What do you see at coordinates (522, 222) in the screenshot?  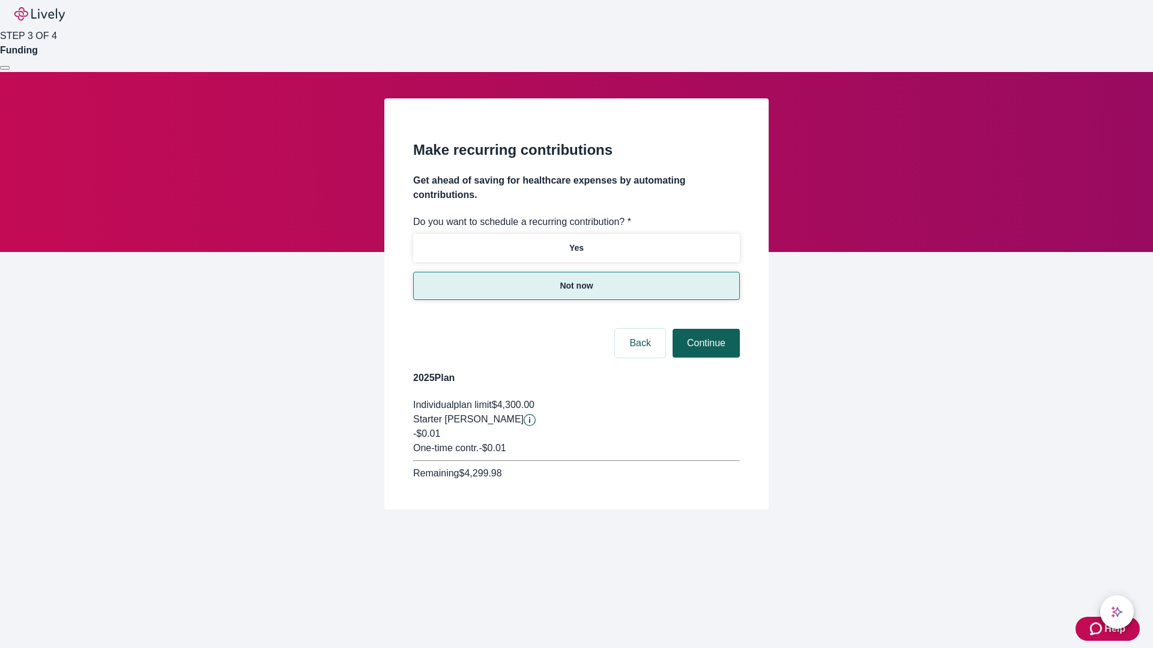 I see `label: Do you want to schedule a recurring contribution? *` at bounding box center [522, 222].